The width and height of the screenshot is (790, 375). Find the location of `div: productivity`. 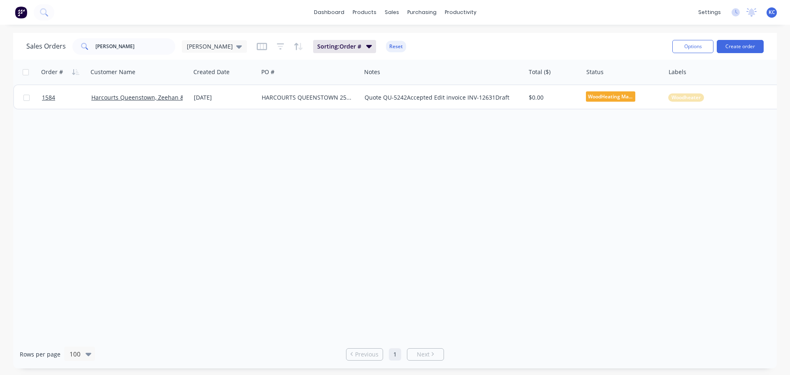

div: productivity is located at coordinates (461, 12).